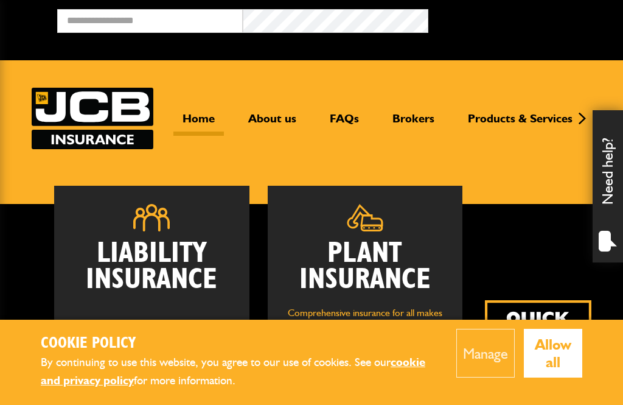  Describe the element at coordinates (365, 266) in the screenshot. I see `h2: Plant Insurance` at that location.